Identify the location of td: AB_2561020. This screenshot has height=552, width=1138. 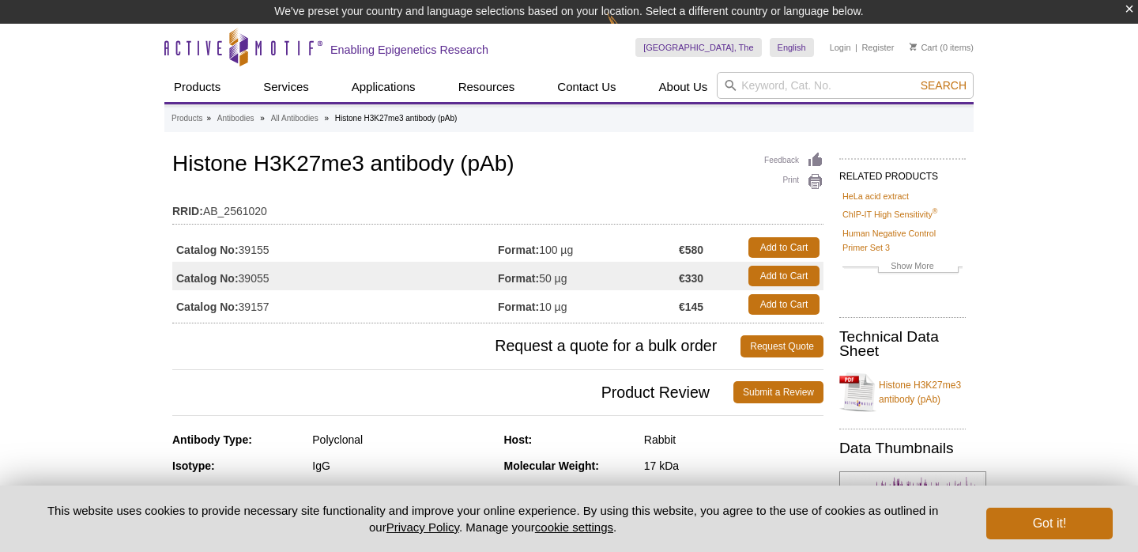
(498, 207).